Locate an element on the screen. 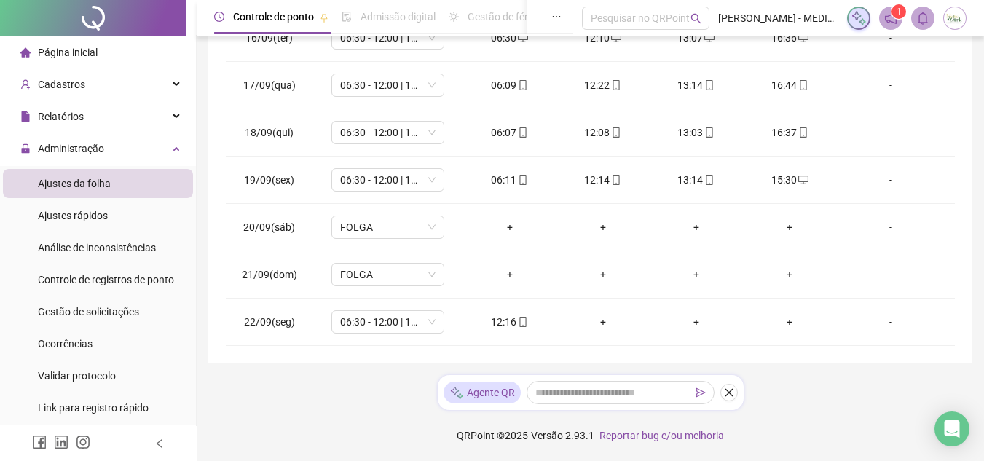 This screenshot has height=461, width=984. span: sun is located at coordinates (454, 17).